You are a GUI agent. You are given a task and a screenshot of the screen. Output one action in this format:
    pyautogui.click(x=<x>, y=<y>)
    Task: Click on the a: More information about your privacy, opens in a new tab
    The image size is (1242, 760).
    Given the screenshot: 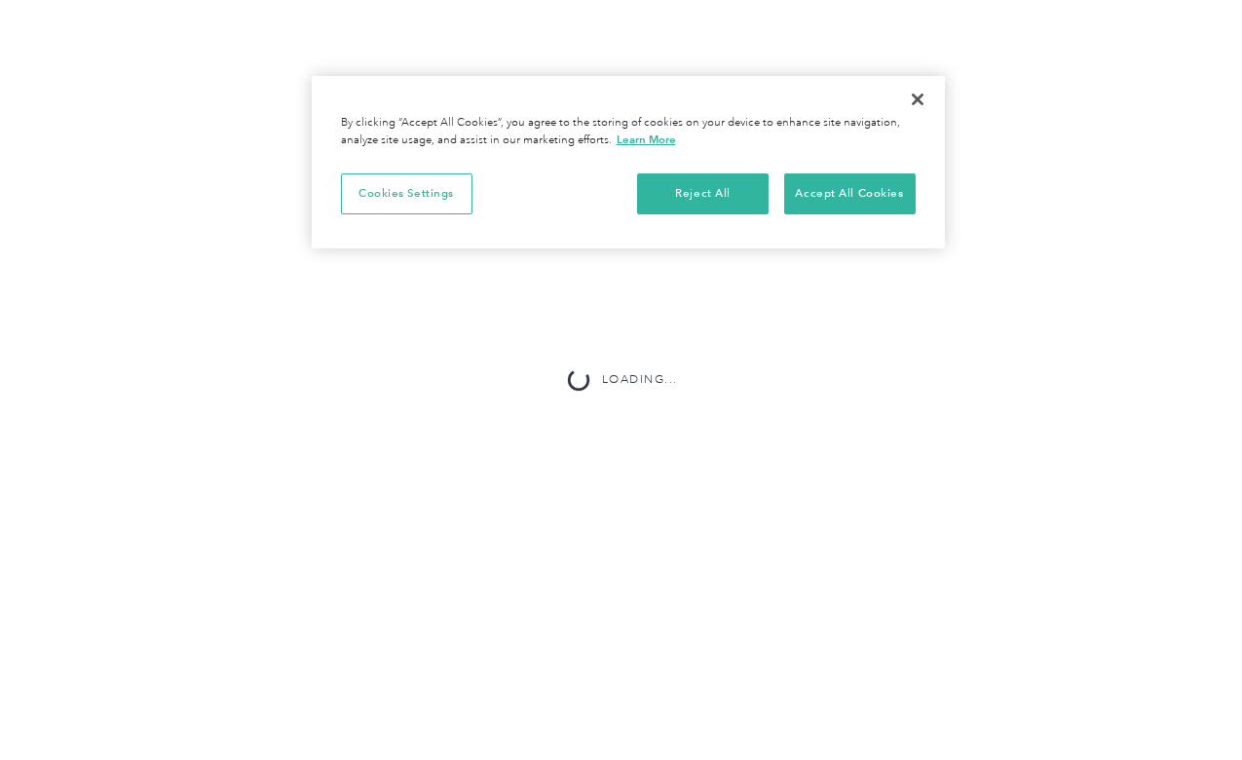 What is the action you would take?
    pyautogui.click(x=646, y=139)
    